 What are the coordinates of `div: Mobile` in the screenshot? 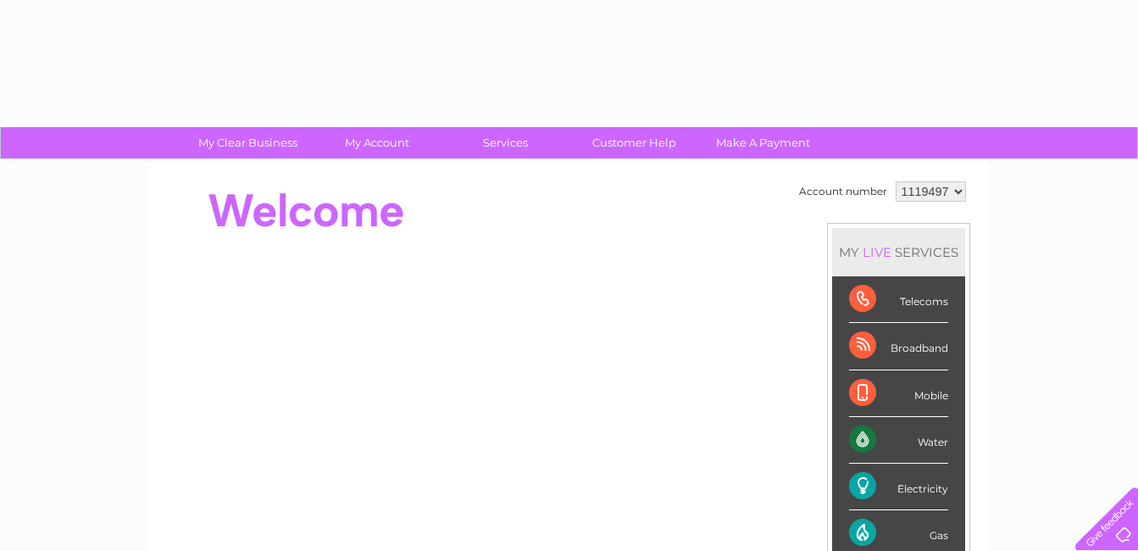 It's located at (898, 393).